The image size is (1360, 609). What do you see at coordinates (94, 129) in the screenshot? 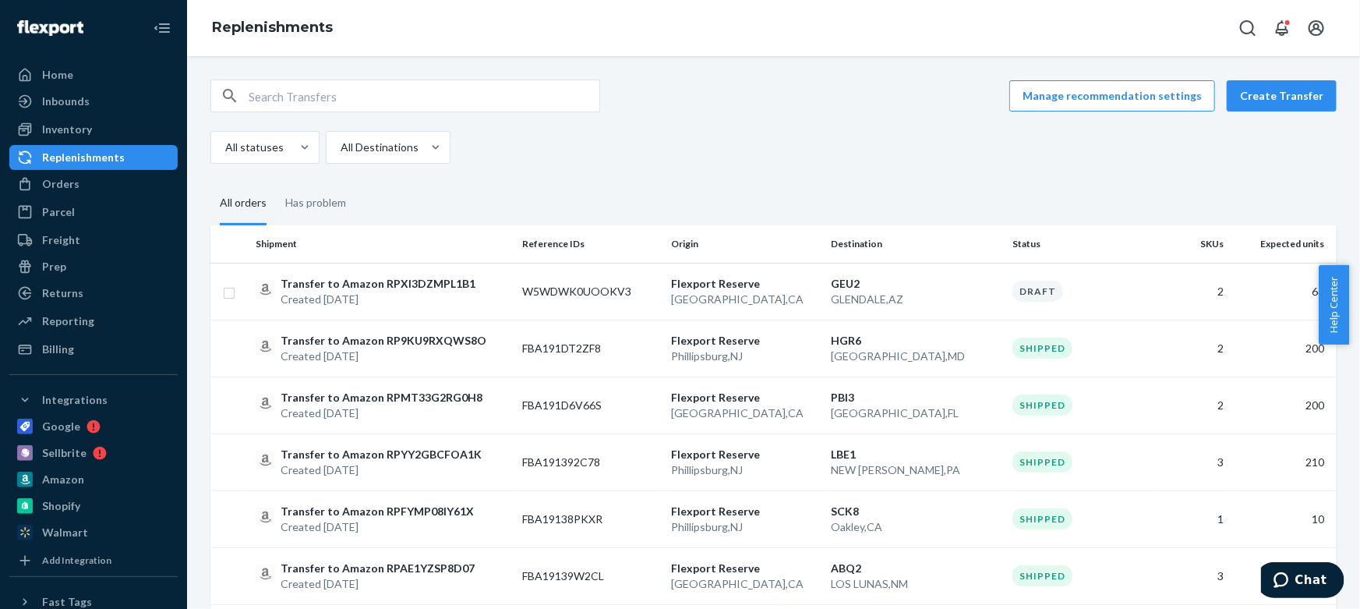
I see `a: Inventory` at bounding box center [94, 129].